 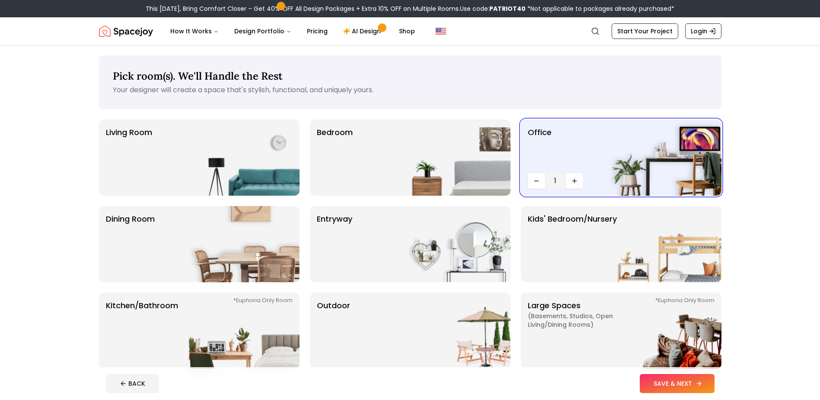 I want to click on img: Office, so click(x=666, y=157).